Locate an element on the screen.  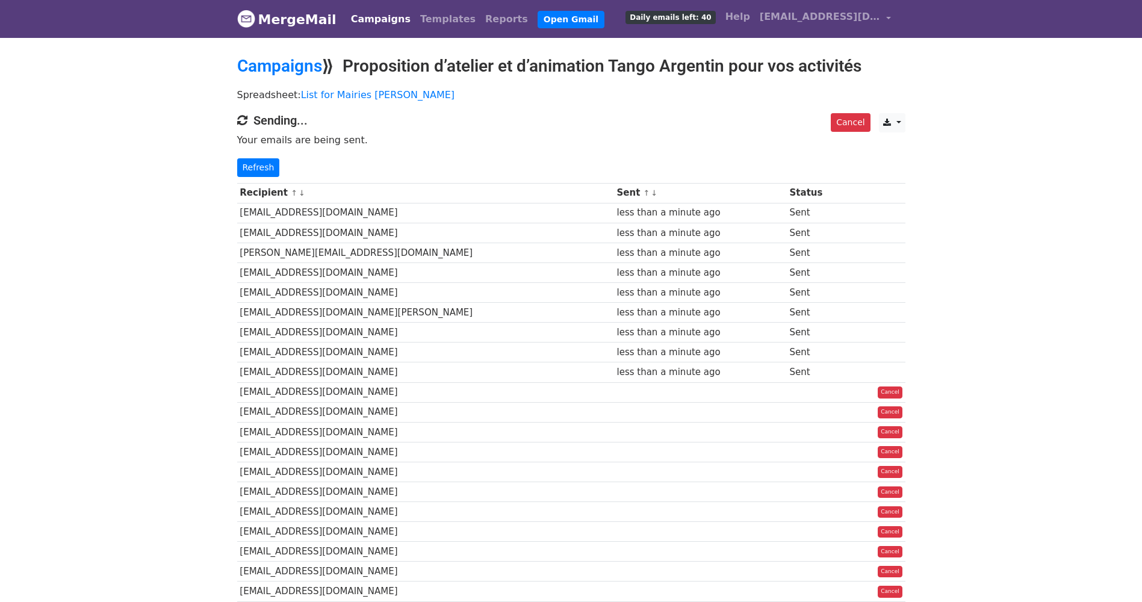
a: Open Gmail is located at coordinates (571, 19).